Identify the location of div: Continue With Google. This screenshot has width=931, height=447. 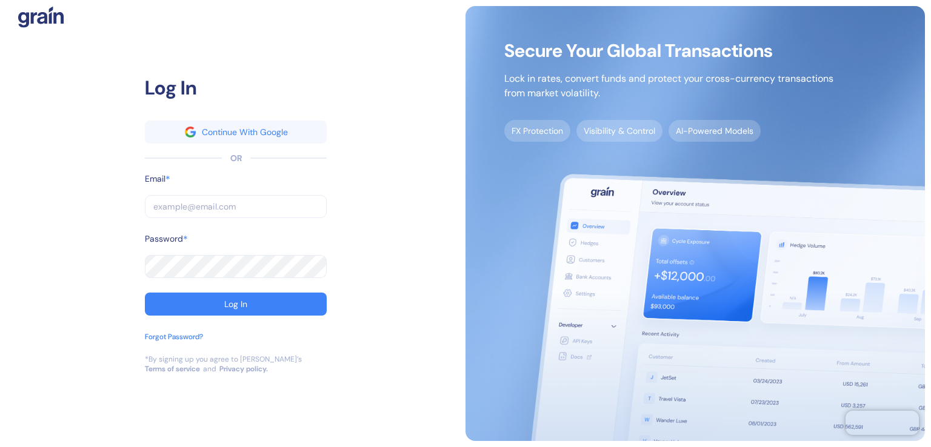
(245, 132).